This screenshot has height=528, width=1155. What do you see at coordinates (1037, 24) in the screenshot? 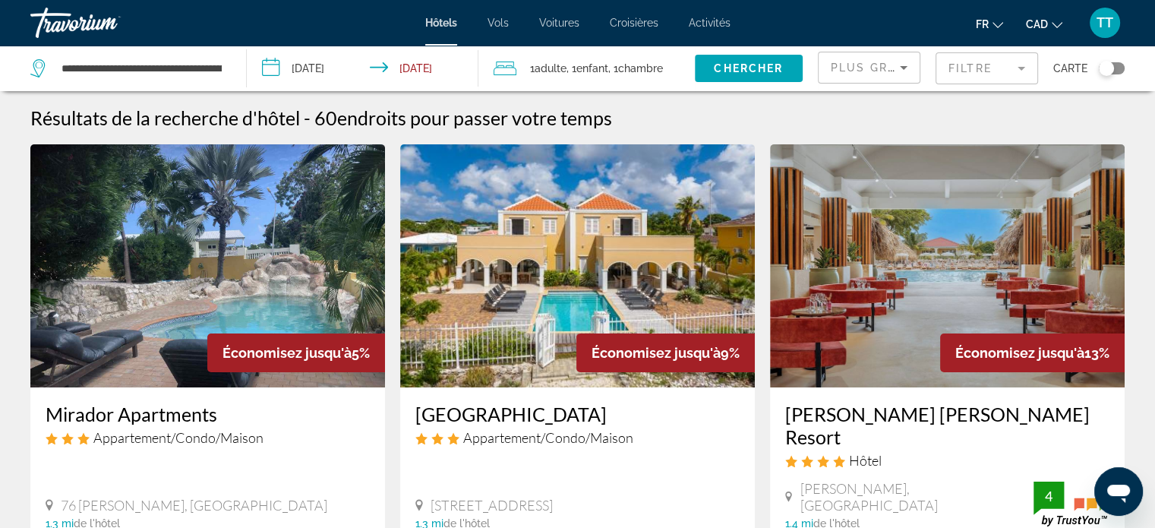
I see `span: CAD` at bounding box center [1037, 24].